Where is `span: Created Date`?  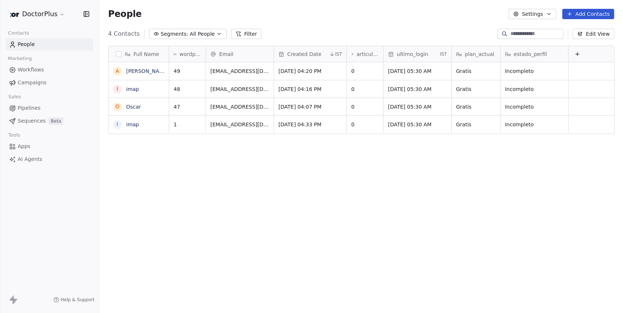 span: Created Date is located at coordinates (304, 54).